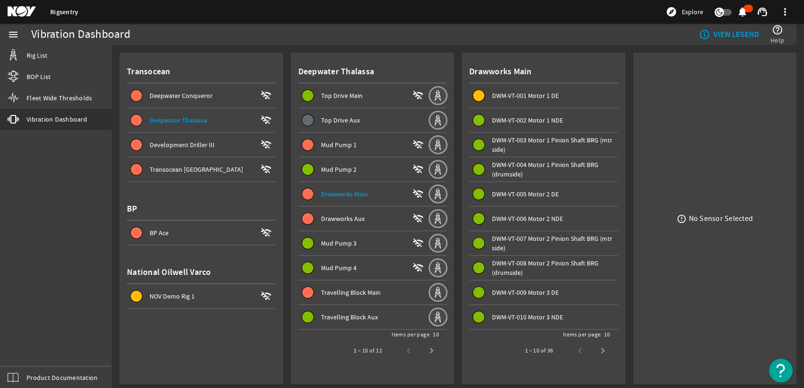 The height and width of the screenshot is (388, 804). What do you see at coordinates (201, 209) in the screenshot?
I see `div: BP` at bounding box center [201, 209].